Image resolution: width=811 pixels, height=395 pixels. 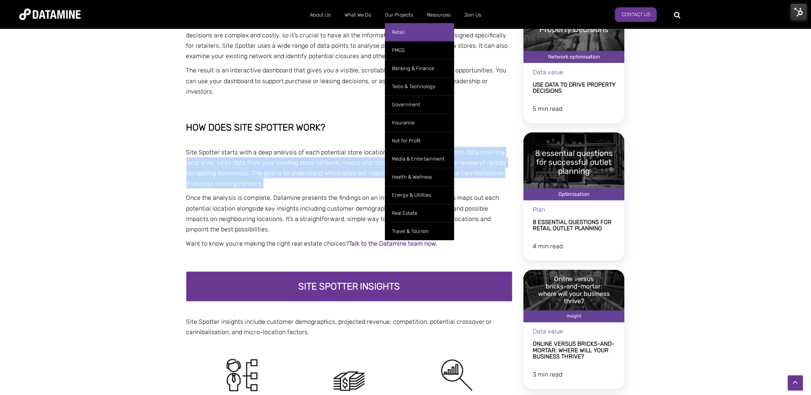 I want to click on a: Resources, so click(x=438, y=15).